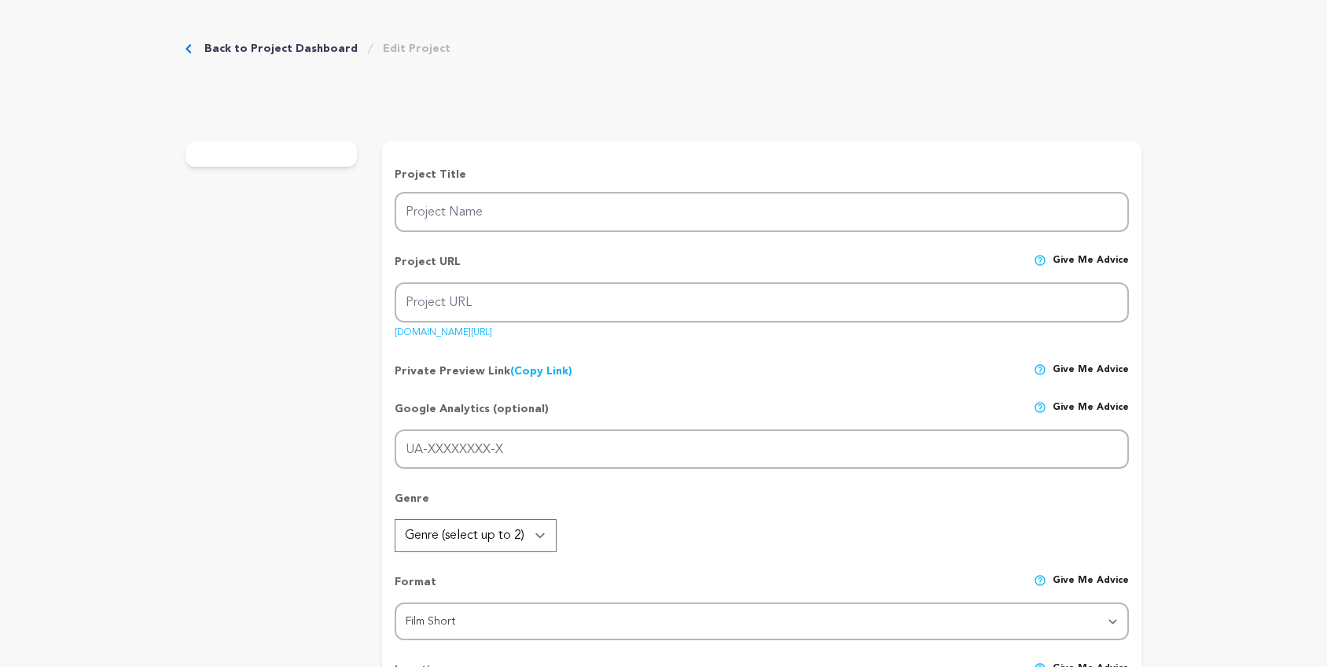  I want to click on input: Project URL, so click(762, 302).